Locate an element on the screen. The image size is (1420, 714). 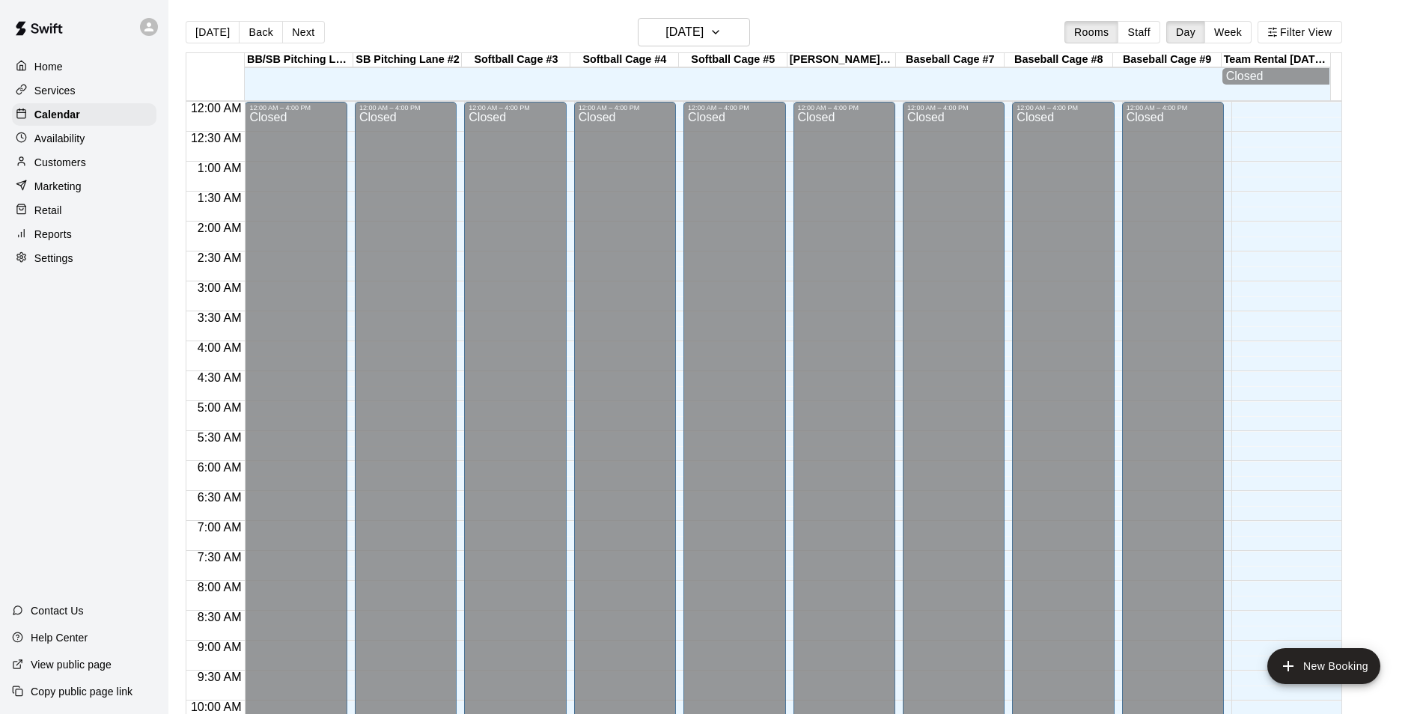
span: 12:00 AM is located at coordinates (216, 108).